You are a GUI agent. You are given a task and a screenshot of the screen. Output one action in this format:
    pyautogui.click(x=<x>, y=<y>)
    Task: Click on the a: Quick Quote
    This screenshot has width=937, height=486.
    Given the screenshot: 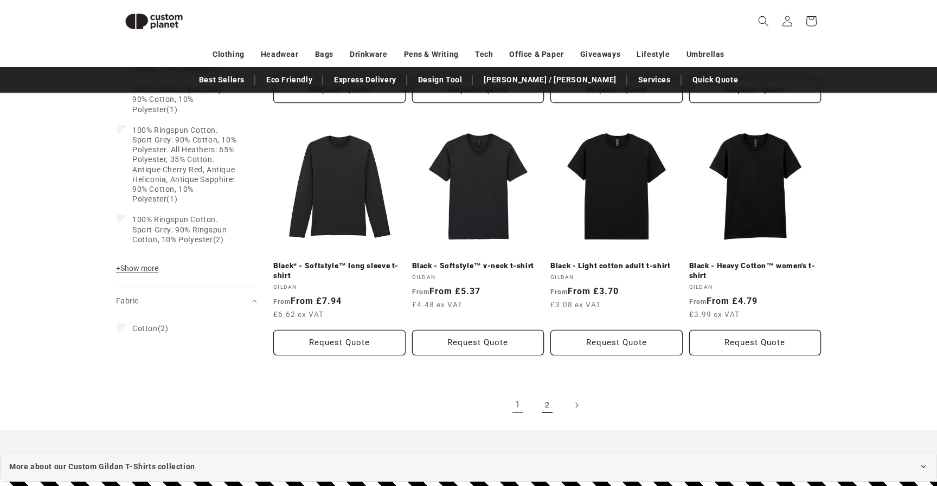 What is the action you would take?
    pyautogui.click(x=715, y=80)
    